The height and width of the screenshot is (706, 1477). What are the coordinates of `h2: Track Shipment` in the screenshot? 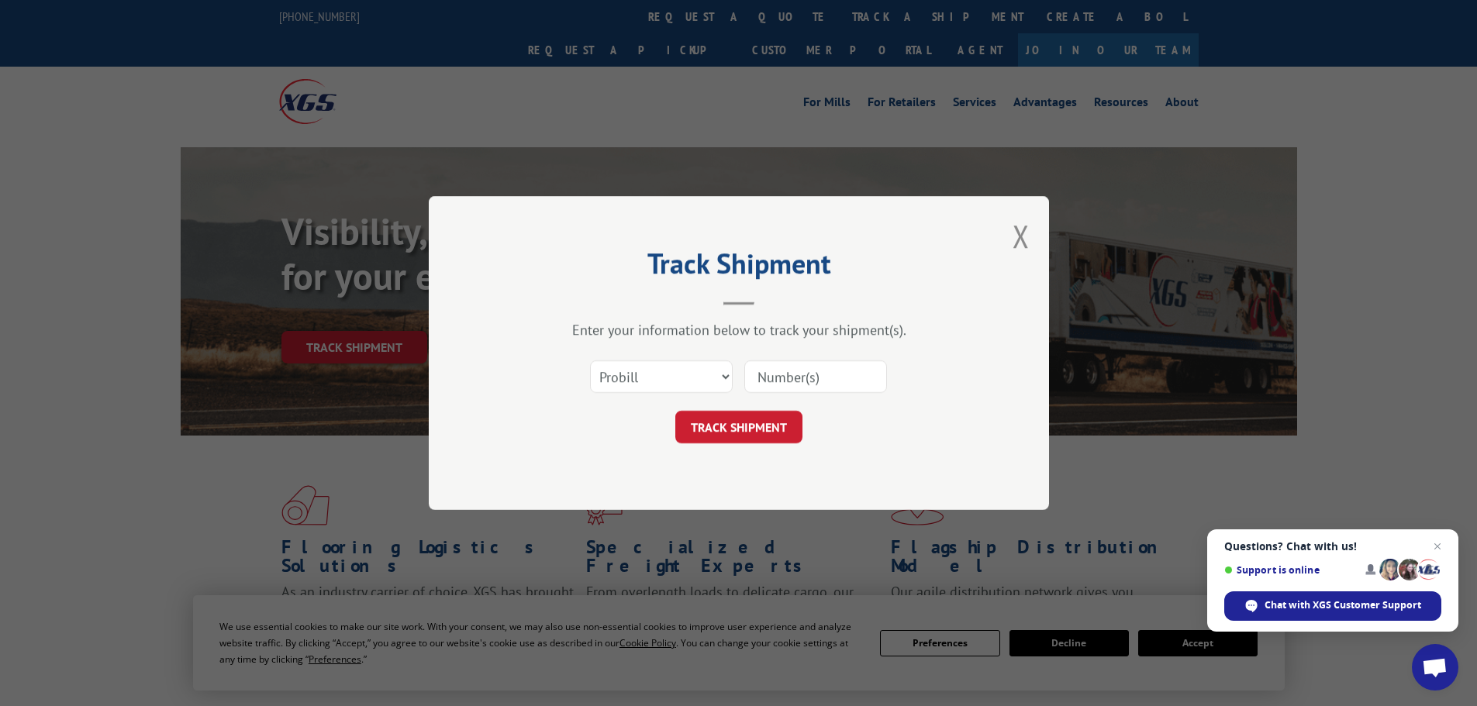 It's located at (739, 268).